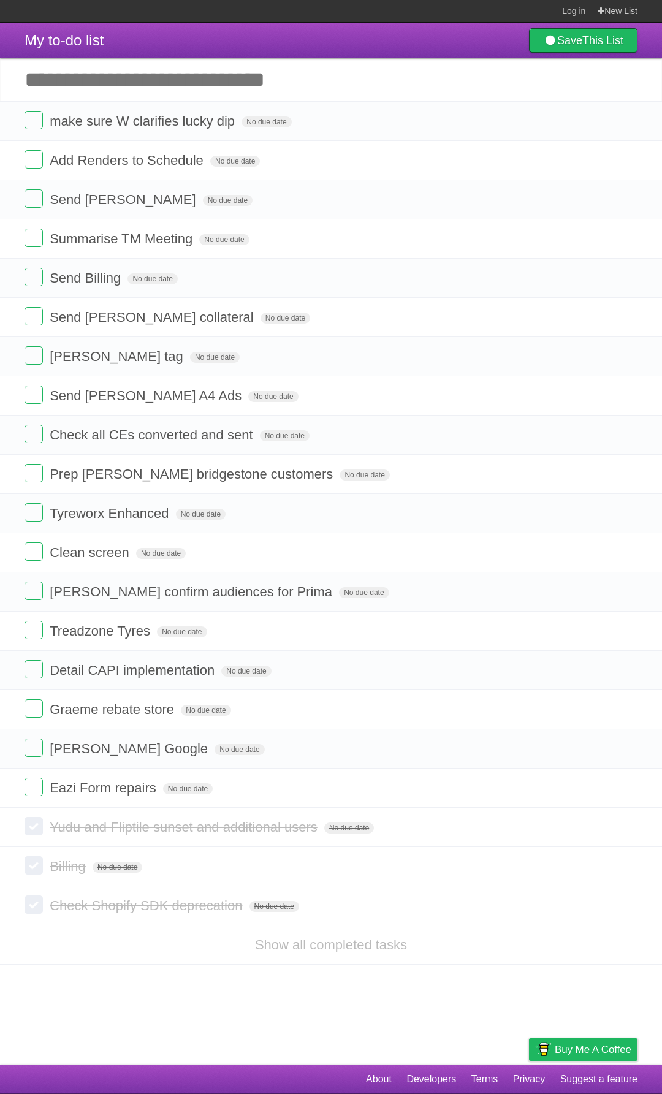  I want to click on span: Add Renders to Schedule, so click(128, 160).